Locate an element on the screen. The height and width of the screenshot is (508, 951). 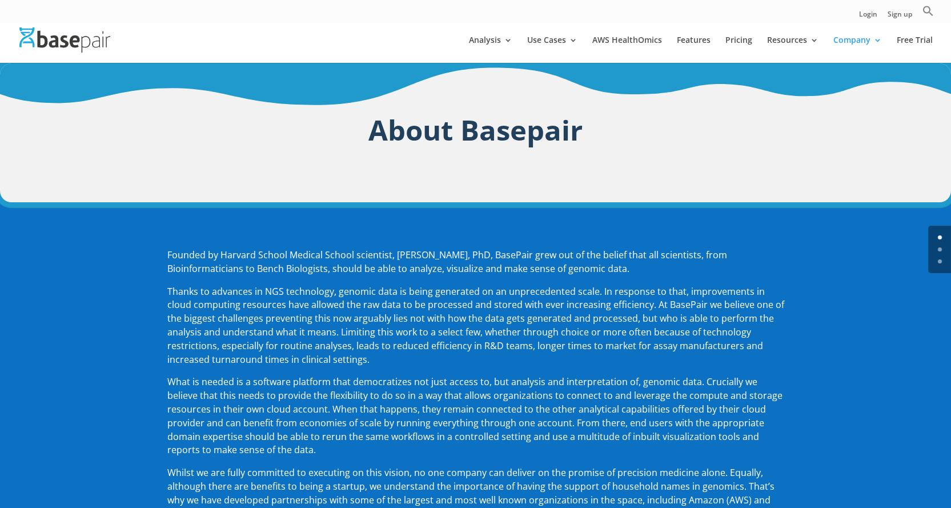
a: 1 is located at coordinates (939, 249).